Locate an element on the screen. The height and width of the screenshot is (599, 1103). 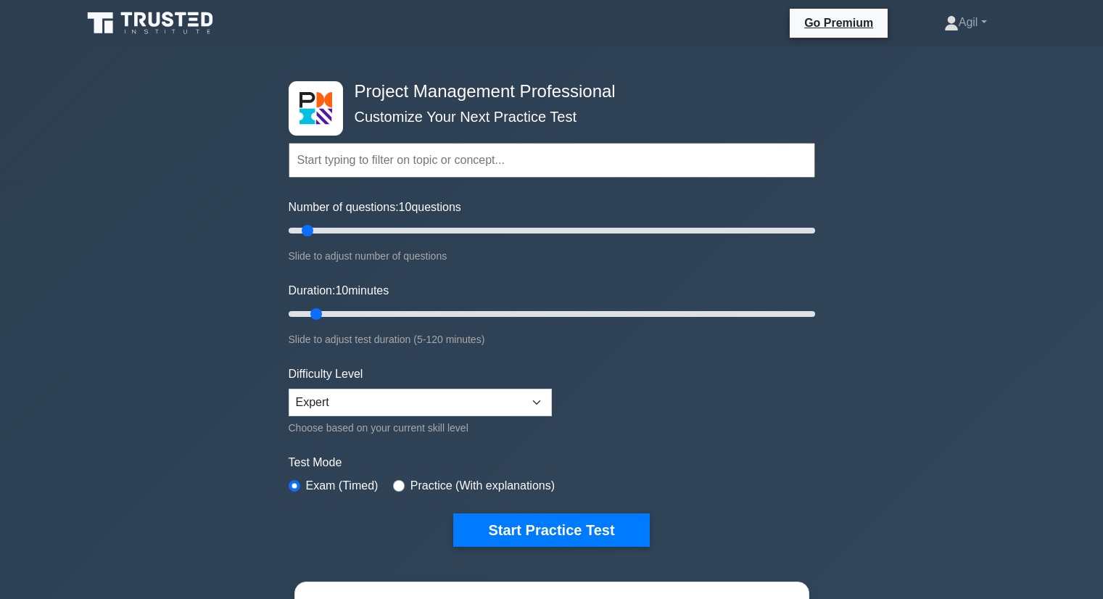
div: Slide to adjust number of questions is located at coordinates (552, 256).